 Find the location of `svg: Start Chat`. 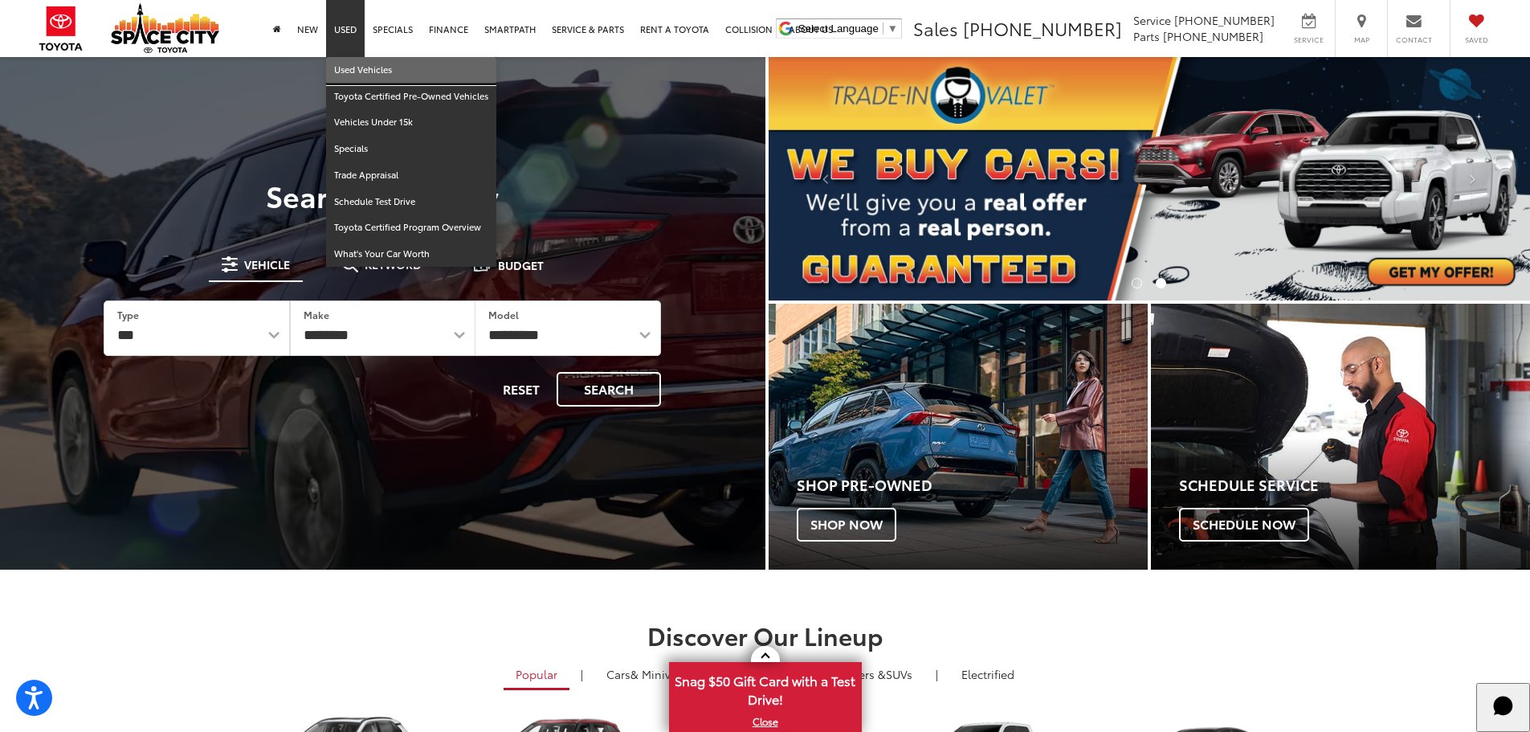

svg: Start Chat is located at coordinates (1504, 706).